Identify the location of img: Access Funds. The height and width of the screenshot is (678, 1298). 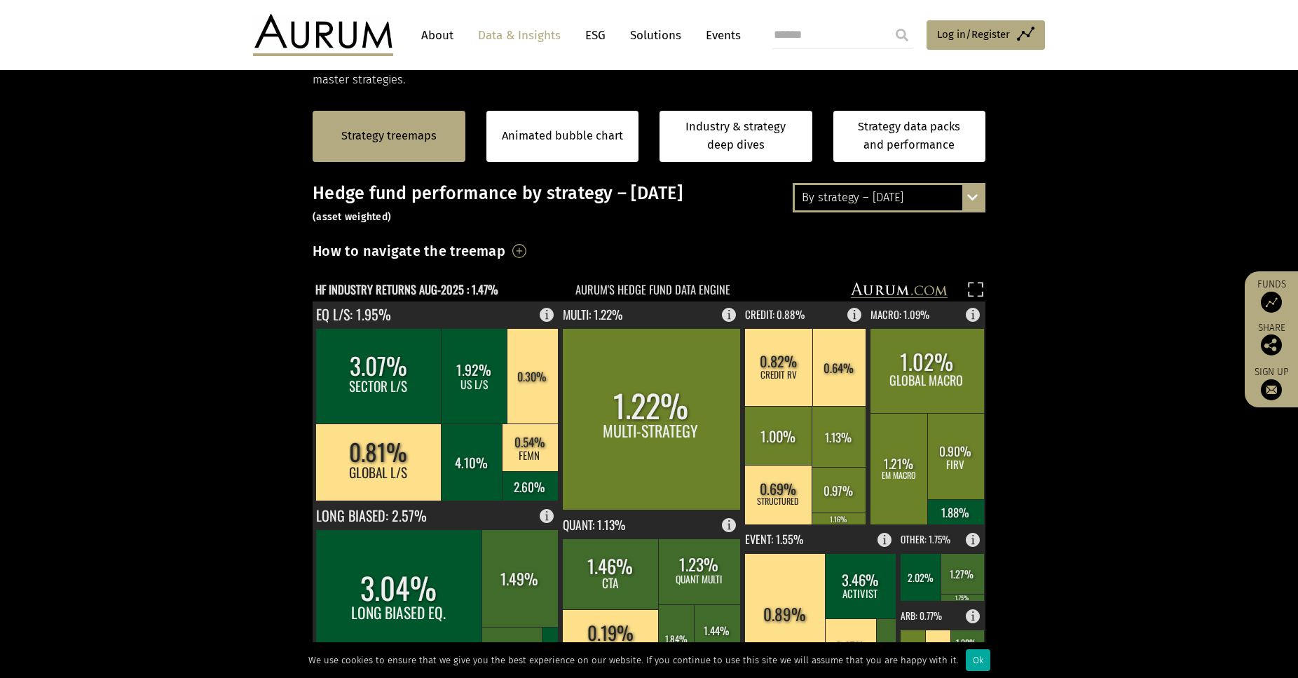
(1272, 302).